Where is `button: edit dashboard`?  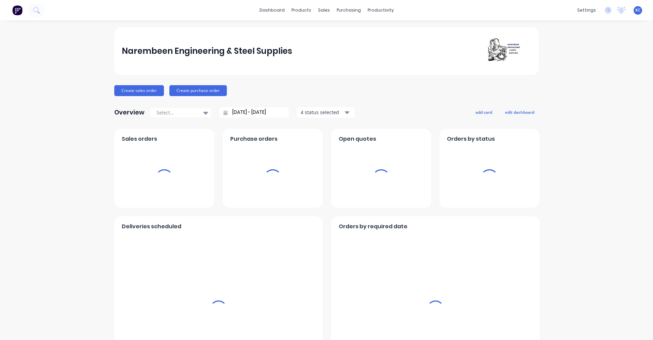
button: edit dashboard is located at coordinates (520, 112).